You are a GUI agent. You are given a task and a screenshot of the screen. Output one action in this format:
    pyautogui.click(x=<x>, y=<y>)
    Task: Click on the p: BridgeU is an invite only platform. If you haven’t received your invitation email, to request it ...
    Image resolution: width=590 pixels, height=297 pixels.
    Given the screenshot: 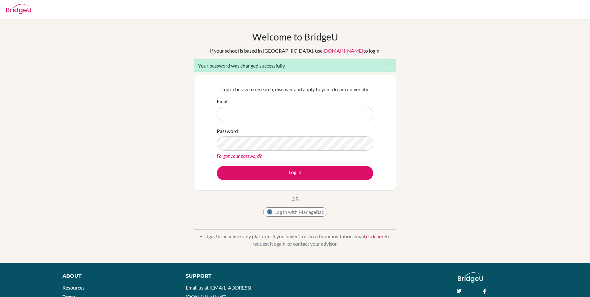 What is the action you would take?
    pyautogui.click(x=295, y=240)
    